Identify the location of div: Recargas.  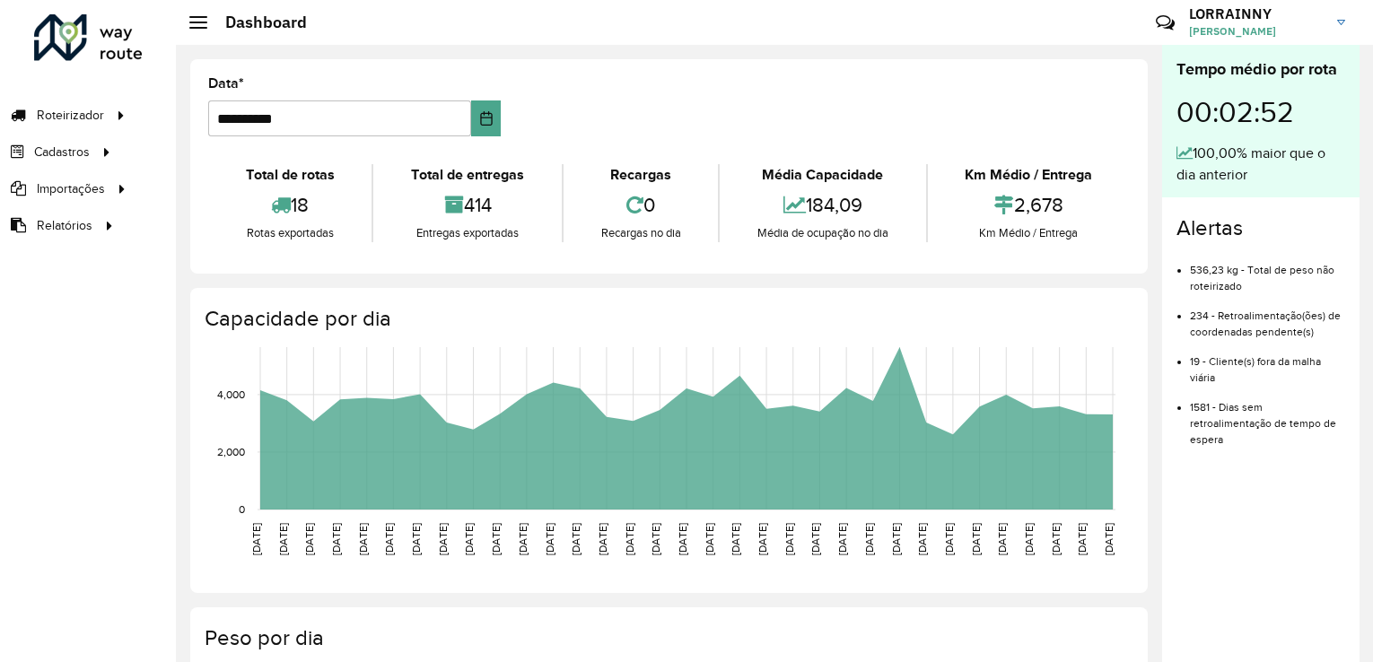
(641, 175).